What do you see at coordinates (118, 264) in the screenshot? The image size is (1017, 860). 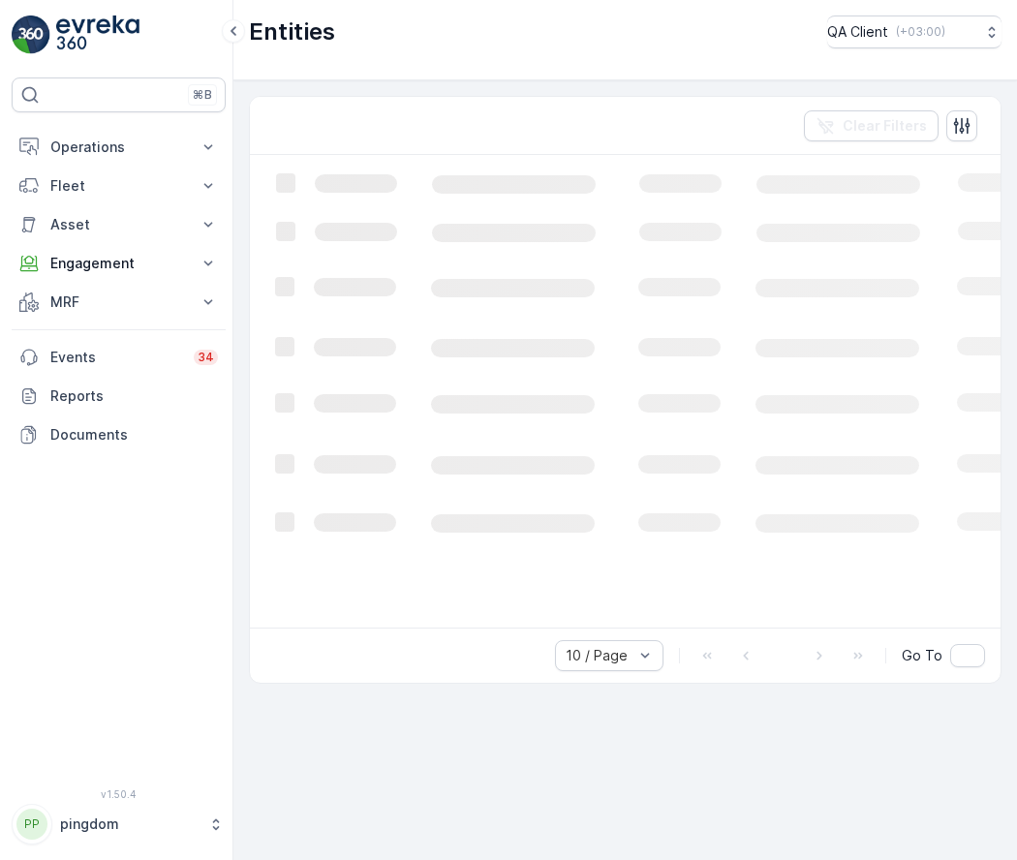 I see `p: Engagement` at bounding box center [118, 264].